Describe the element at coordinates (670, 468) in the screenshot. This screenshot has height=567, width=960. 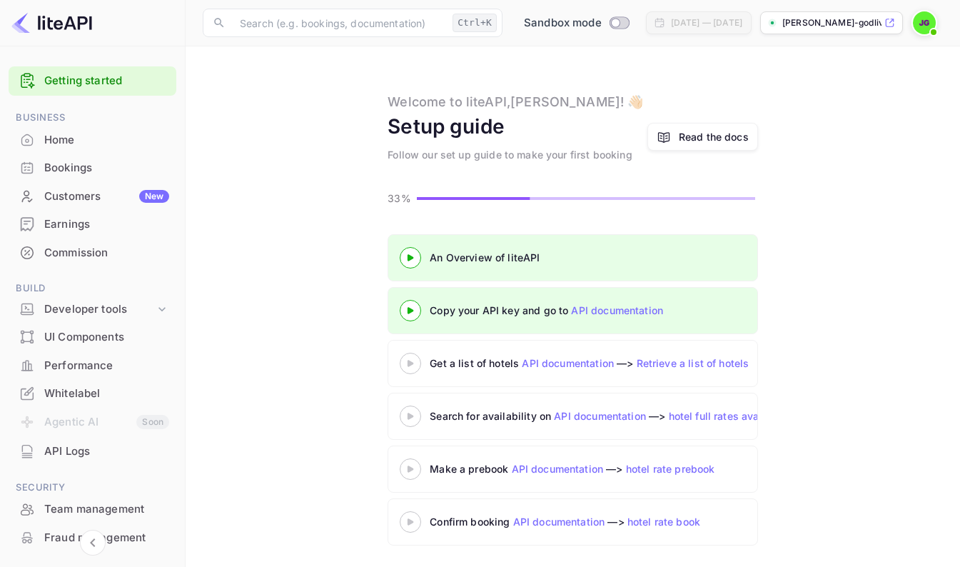
I see `a: hotel rate prebook` at that location.